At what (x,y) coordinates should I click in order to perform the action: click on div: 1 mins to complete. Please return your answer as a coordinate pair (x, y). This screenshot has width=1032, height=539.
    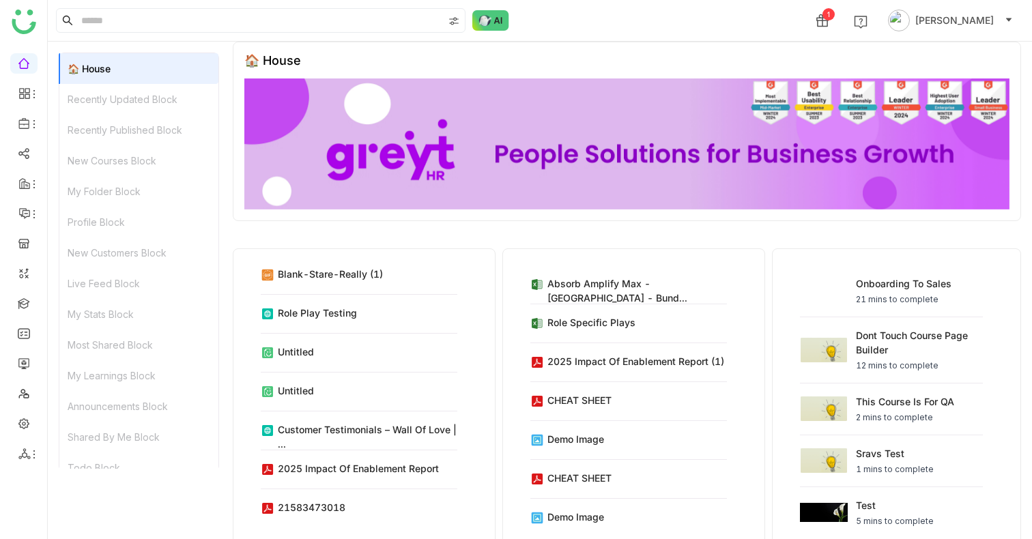
    Looking at the image, I should click on (895, 470).